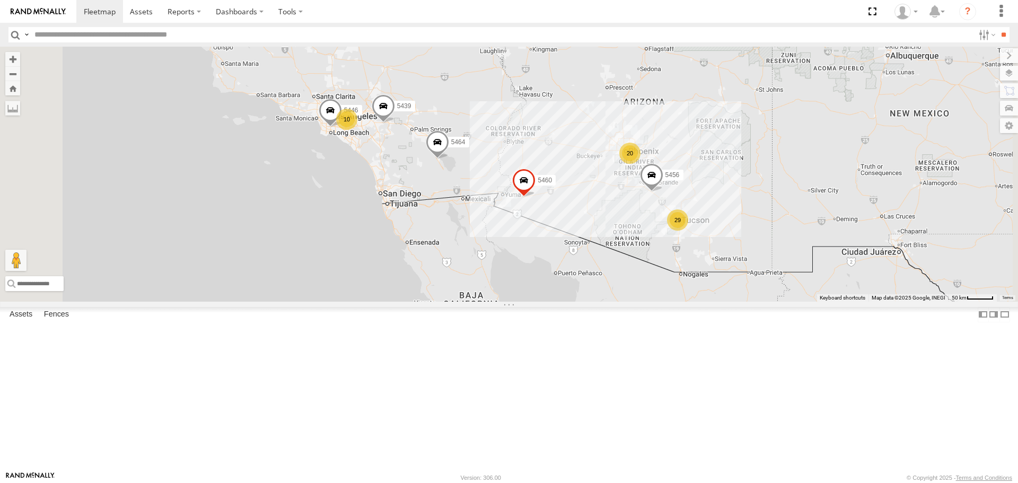  Describe the element at coordinates (972, 298) in the screenshot. I see `button: Map Scale: 50 km per 47 pixels` at that location.